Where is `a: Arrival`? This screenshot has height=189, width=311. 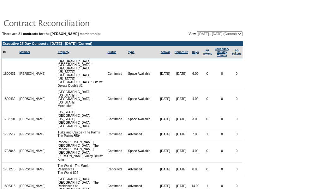 a: Arrival is located at coordinates (165, 52).